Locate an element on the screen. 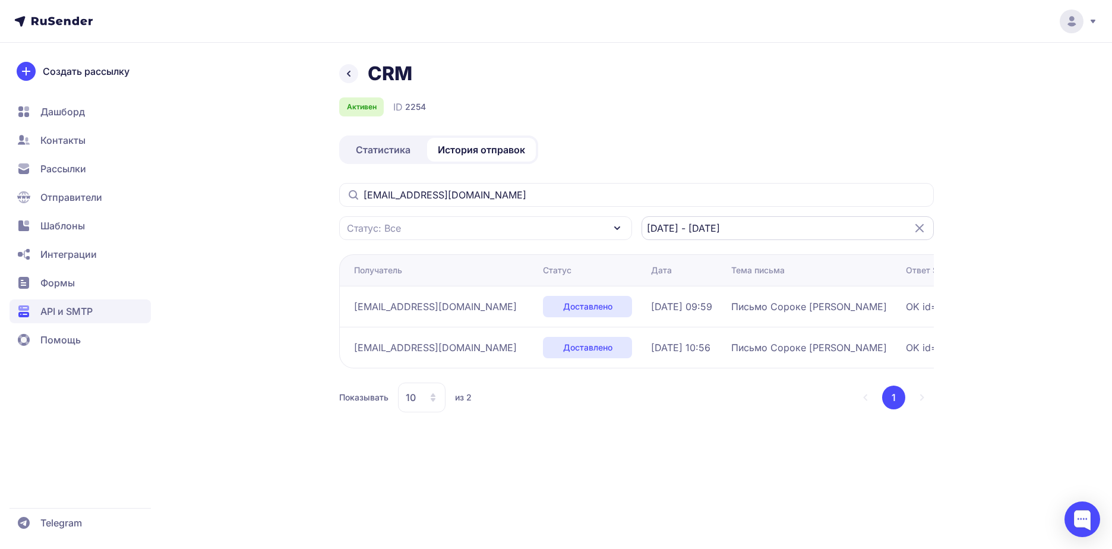 Image resolution: width=1112 pixels, height=549 pixels. span: Активен is located at coordinates (362, 107).